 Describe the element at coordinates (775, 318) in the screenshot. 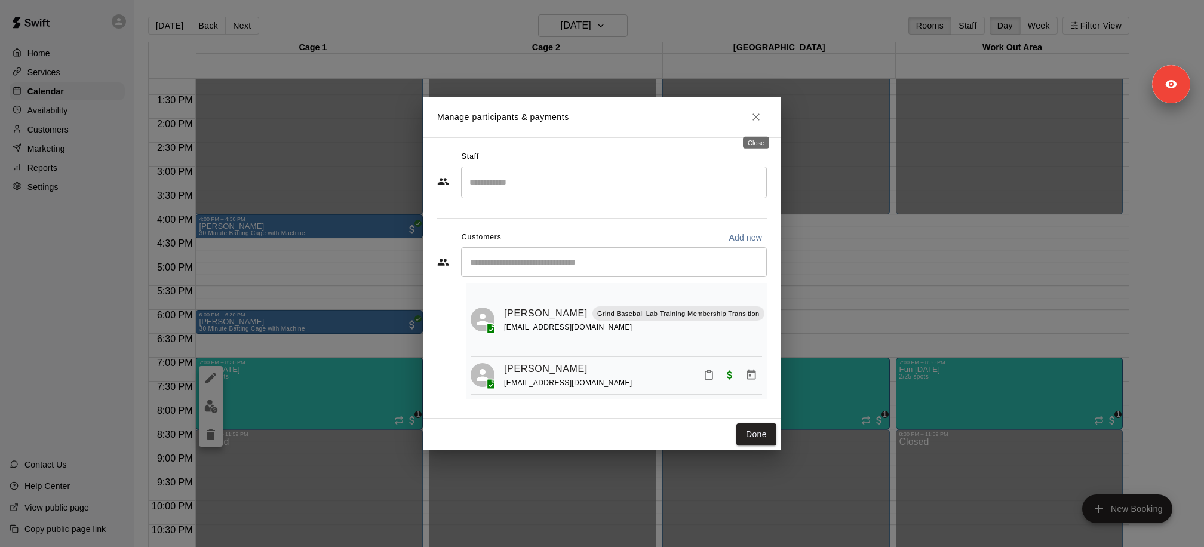

I see `span: Has not paid` at that location.